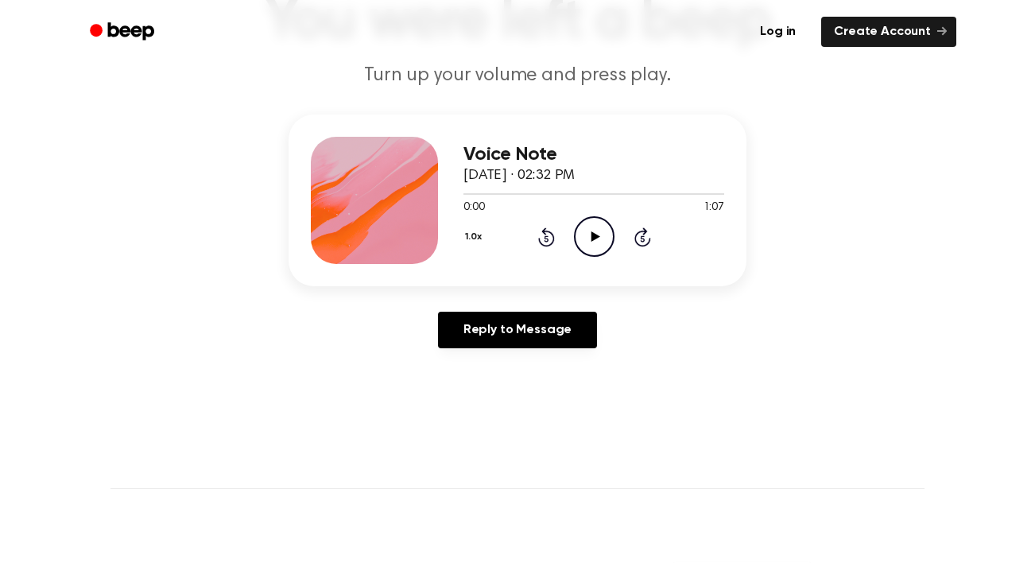 This screenshot has height=563, width=1035. I want to click on span: 1:07, so click(714, 208).